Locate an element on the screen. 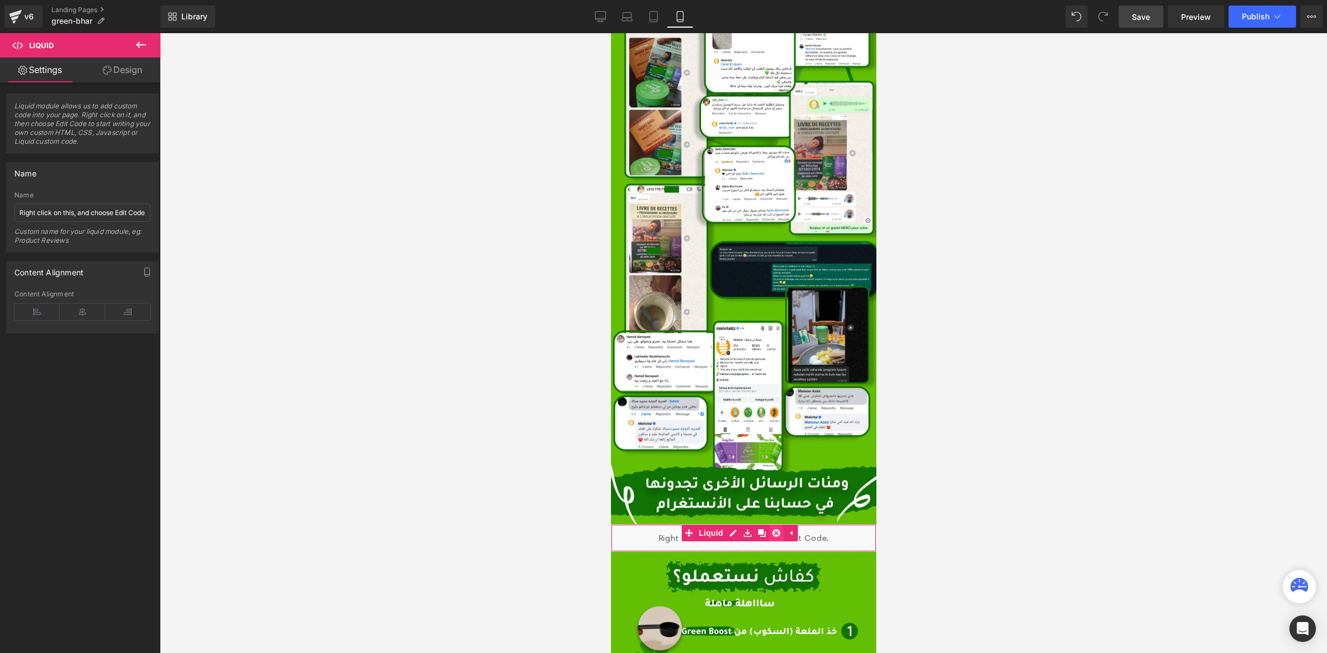 This screenshot has width=1327, height=653. div: v6 is located at coordinates (29, 17).